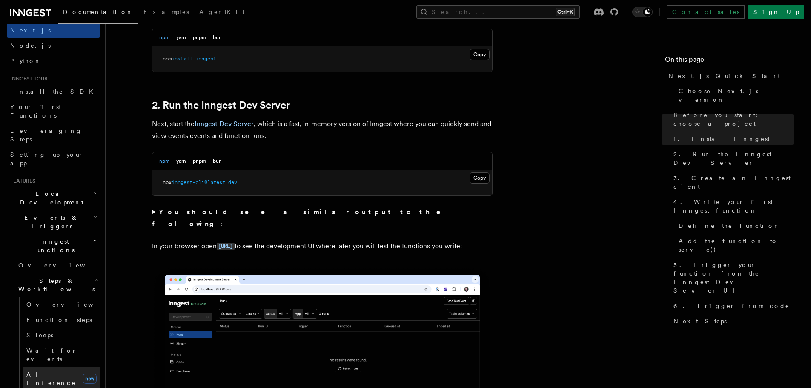 The width and height of the screenshot is (811, 388). What do you see at coordinates (53, 61) in the screenshot?
I see `a: Python` at bounding box center [53, 61].